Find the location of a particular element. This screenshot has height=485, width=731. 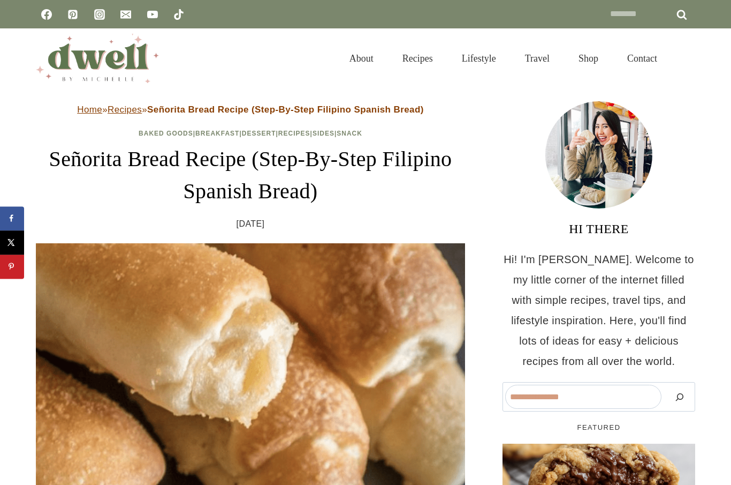

a: Travel is located at coordinates (538, 58).